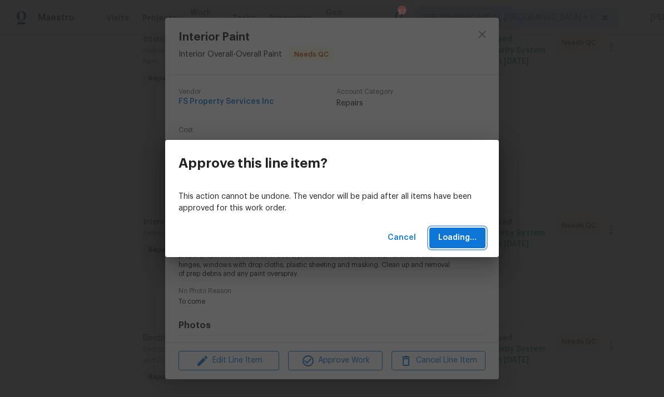  I want to click on p: This action cannot be undone. The vendor will be paid after all items have been approved for this..., so click(332, 203).